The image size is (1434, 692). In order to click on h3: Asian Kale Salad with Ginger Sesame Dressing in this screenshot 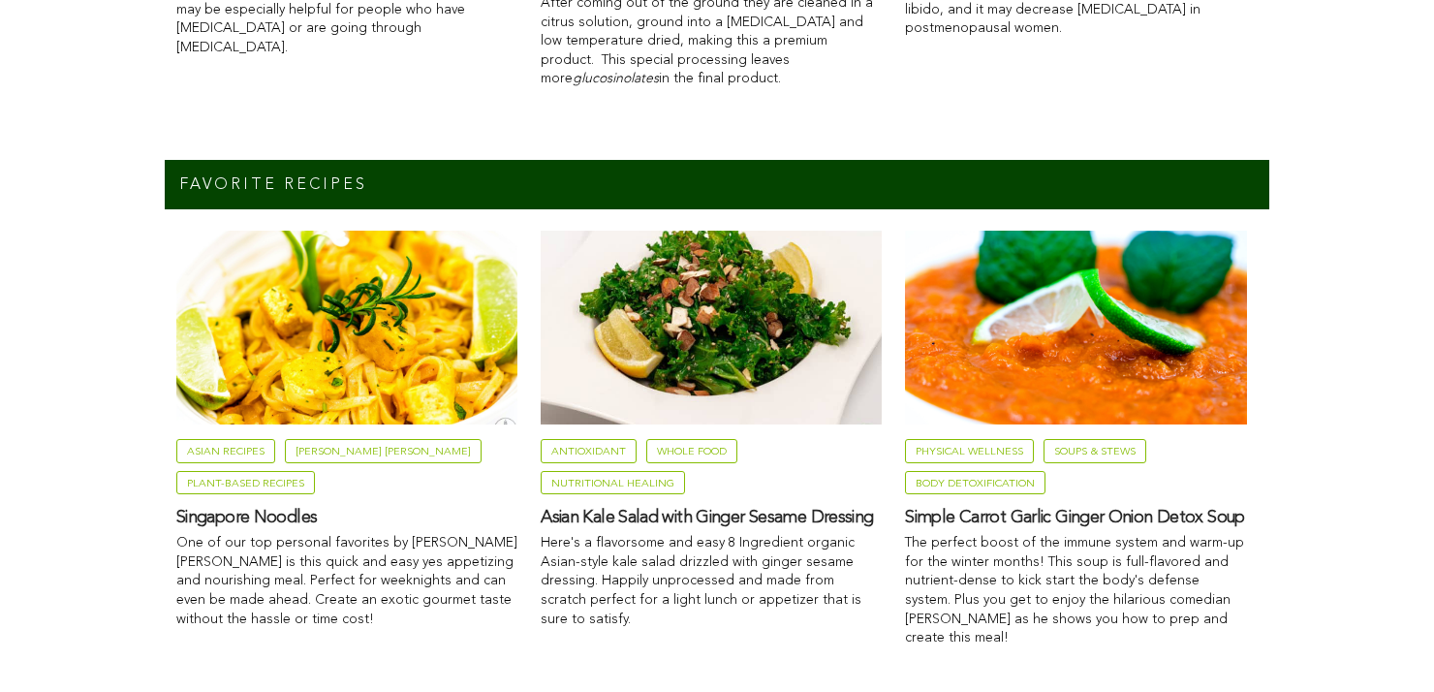, I will do `click(711, 517)`.